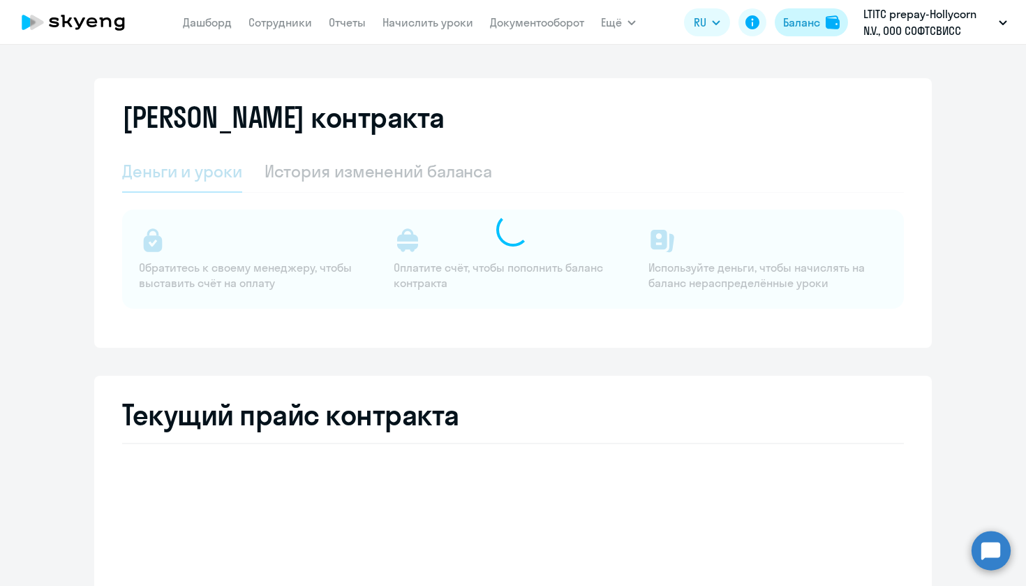 The width and height of the screenshot is (1026, 586). I want to click on a: Документооборот, so click(537, 22).